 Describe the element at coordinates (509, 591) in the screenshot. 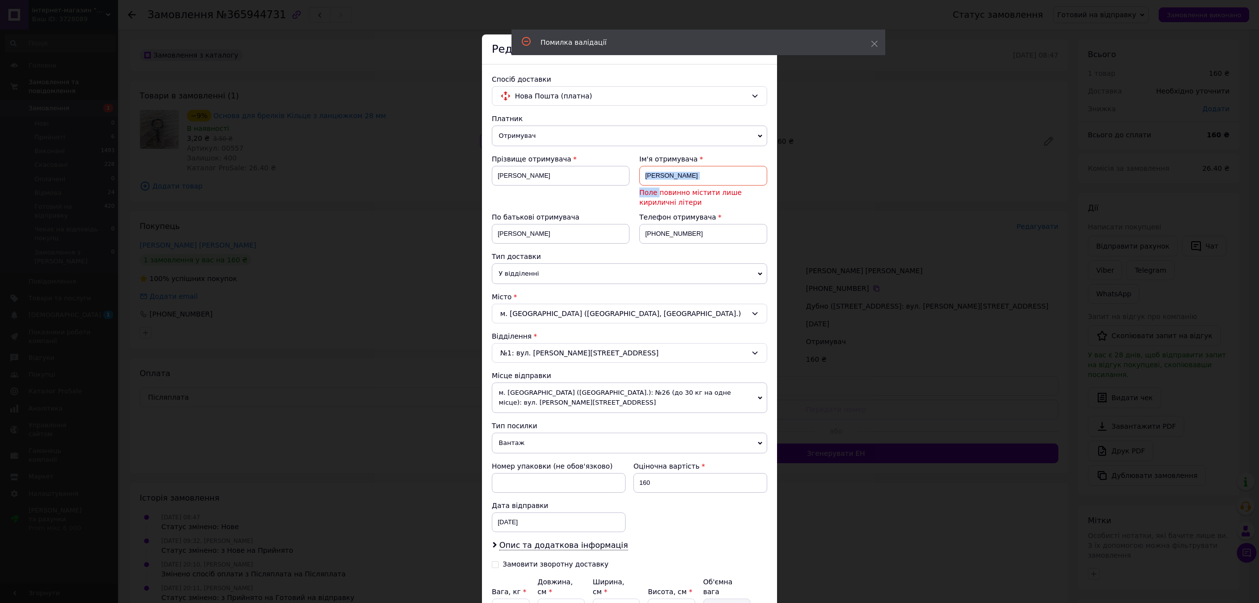

I see `label: Вага, кг` at that location.